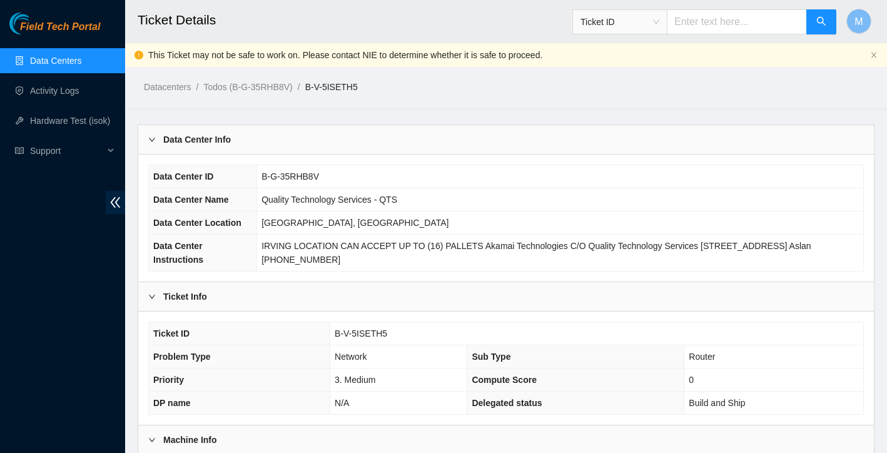 Image resolution: width=887 pixels, height=453 pixels. I want to click on span: Sub Type, so click(491, 357).